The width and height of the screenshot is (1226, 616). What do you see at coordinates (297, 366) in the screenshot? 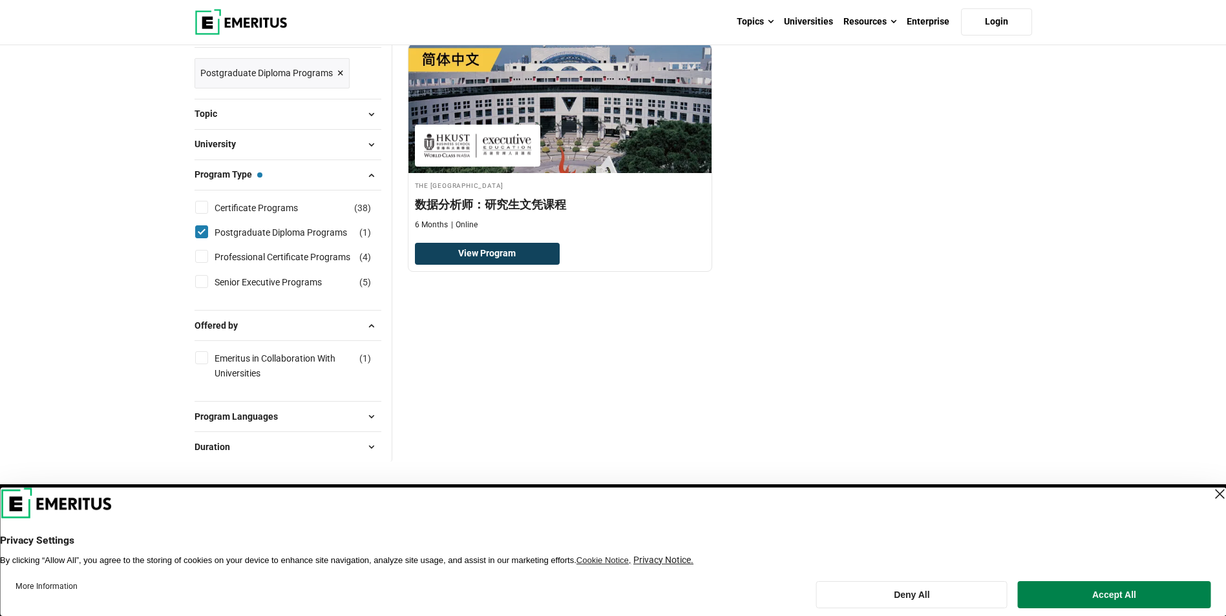
I see `a: Emeritus in Collaboration With Universities` at bounding box center [297, 366].